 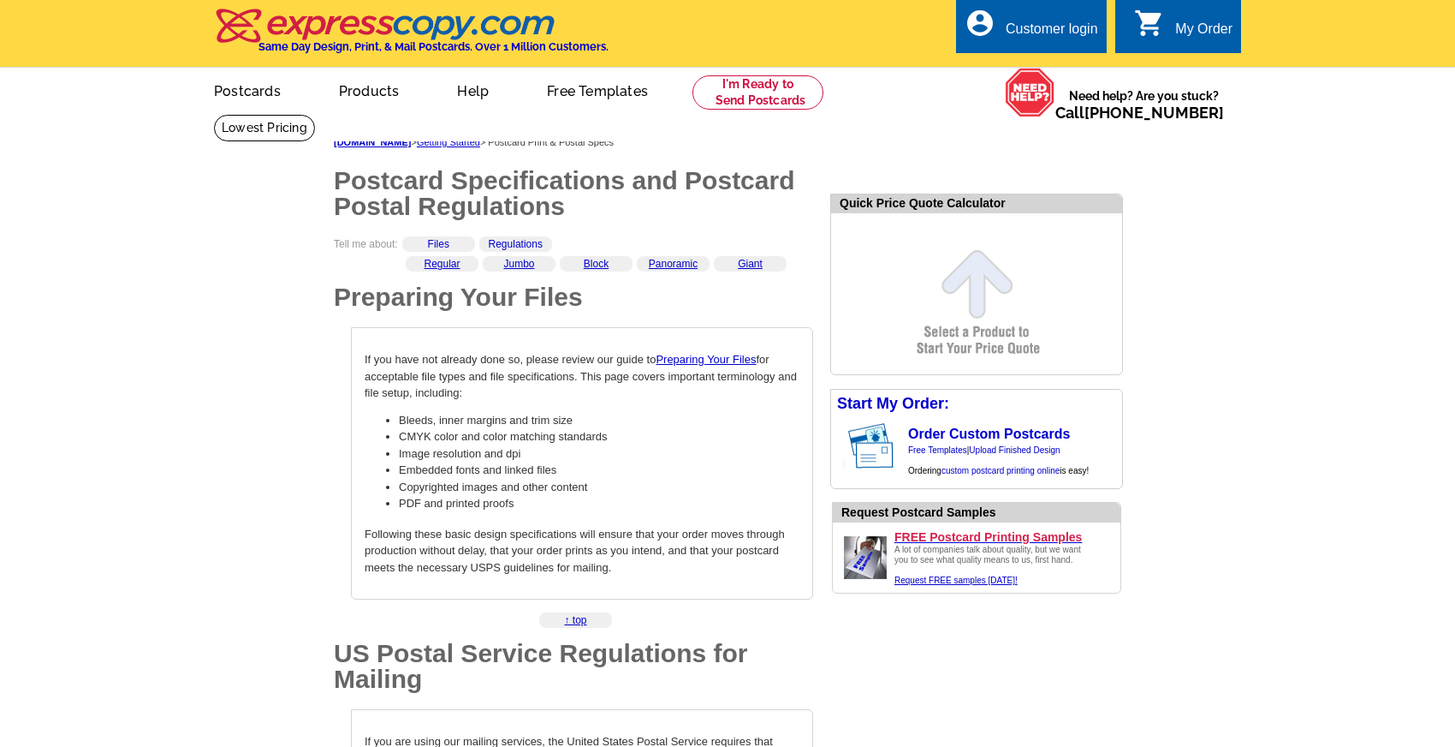 What do you see at coordinates (574, 666) in the screenshot?
I see `h1: US Postal Service Regulations for Mailing` at bounding box center [574, 666].